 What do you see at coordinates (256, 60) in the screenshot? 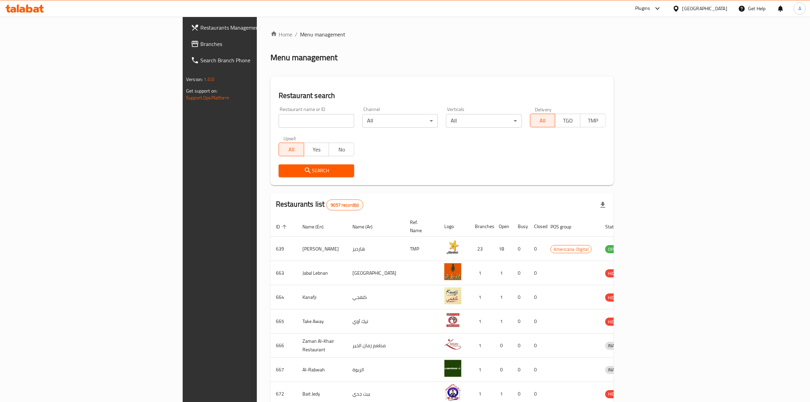
I see `span: Search Branch Phone` at bounding box center [256, 60].